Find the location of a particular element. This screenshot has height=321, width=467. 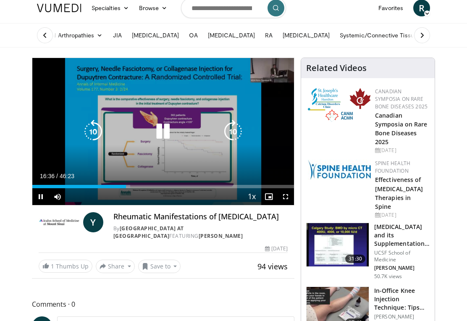

button: Mute is located at coordinates (58, 197).